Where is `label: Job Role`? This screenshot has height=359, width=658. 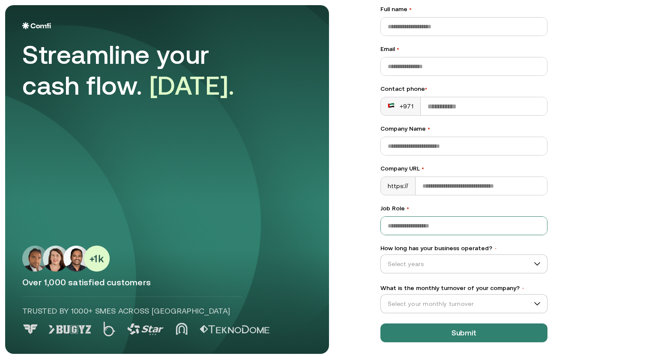 label: Job Role is located at coordinates (464, 208).